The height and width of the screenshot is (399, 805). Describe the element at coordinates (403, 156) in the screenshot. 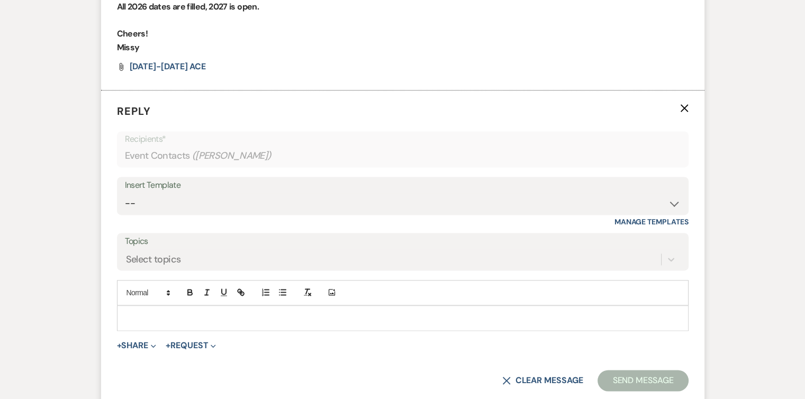

I see `div: Event Contacts` at that location.